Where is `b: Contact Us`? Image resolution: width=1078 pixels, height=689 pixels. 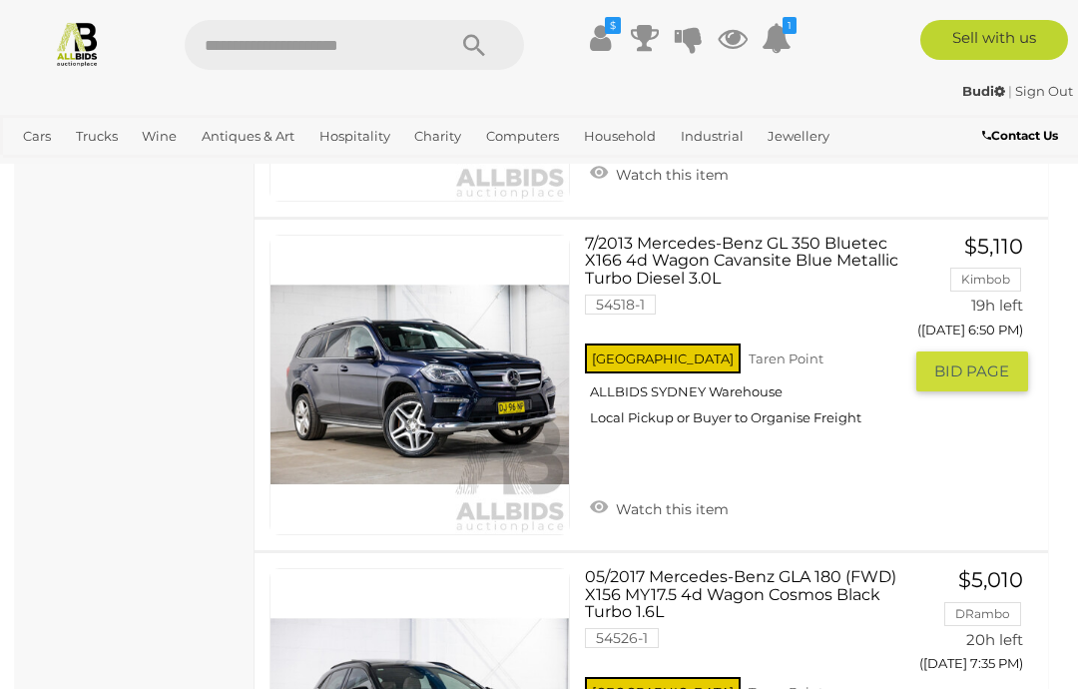 b: Contact Us is located at coordinates (1020, 135).